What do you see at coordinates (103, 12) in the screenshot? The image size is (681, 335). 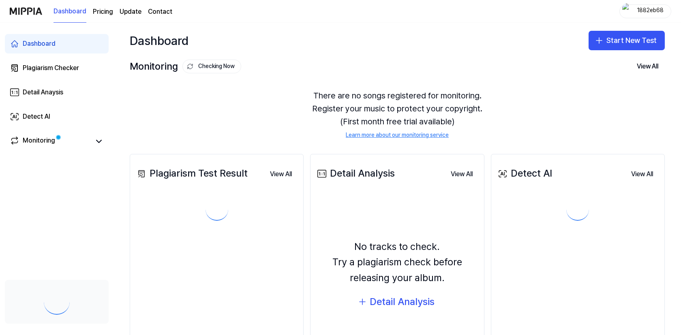 I see `a: Pricing` at bounding box center [103, 12].